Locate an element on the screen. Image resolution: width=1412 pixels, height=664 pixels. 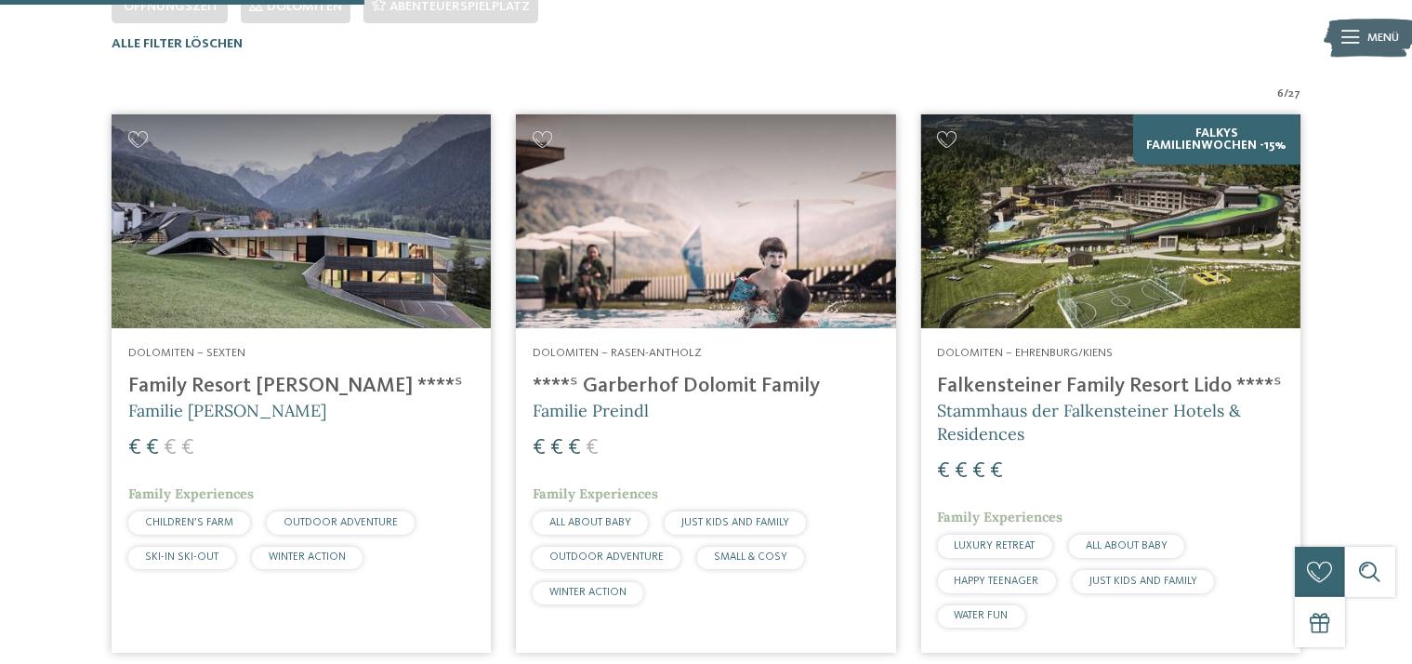
span: Stammhaus der Falkensteiner Hotels & Residences is located at coordinates (1089, 422).